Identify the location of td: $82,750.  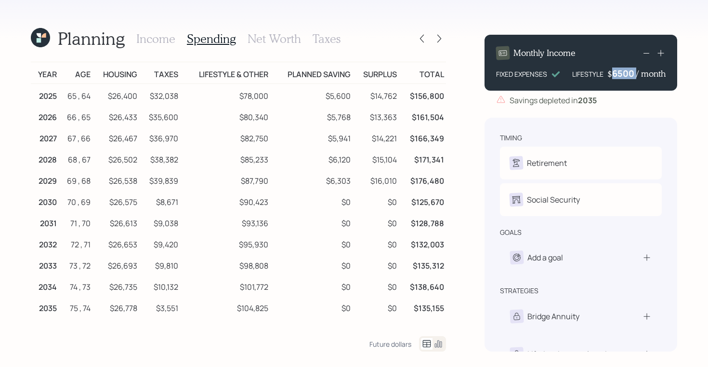
(225, 137).